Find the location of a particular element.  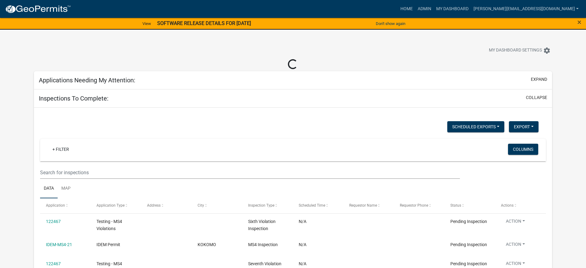

button: Columns is located at coordinates (523, 149).